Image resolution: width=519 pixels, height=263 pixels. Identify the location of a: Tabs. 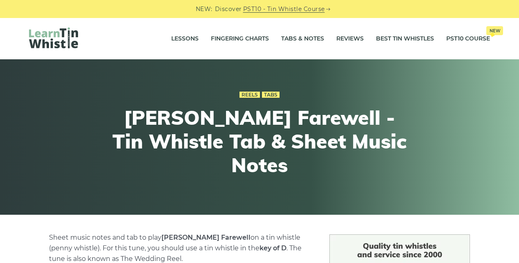
(271, 95).